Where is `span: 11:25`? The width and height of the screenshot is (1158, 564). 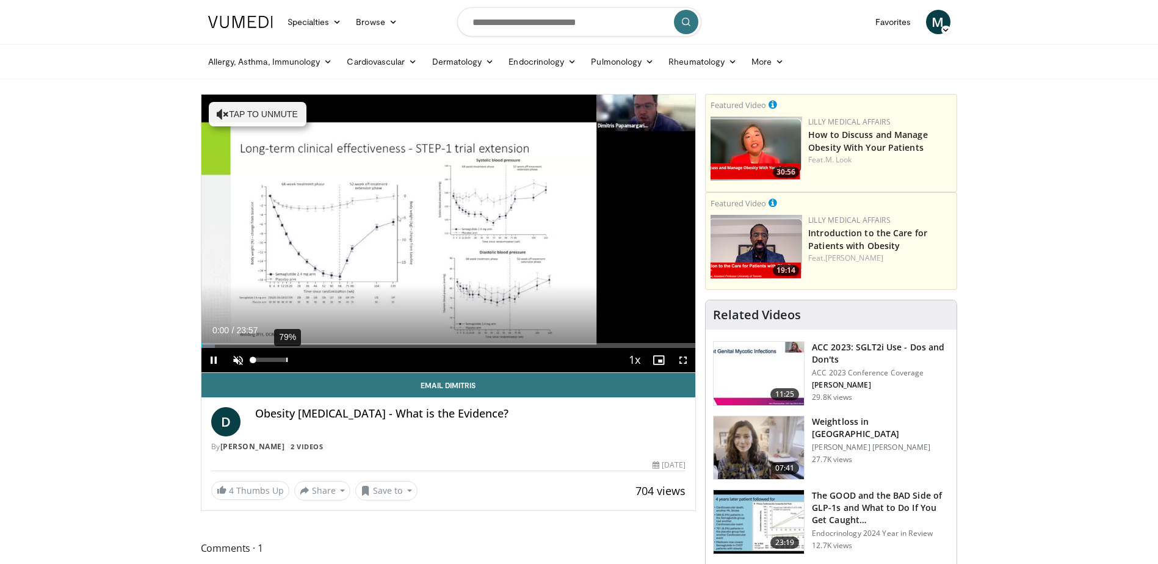
span: 11:25 is located at coordinates (785, 394).